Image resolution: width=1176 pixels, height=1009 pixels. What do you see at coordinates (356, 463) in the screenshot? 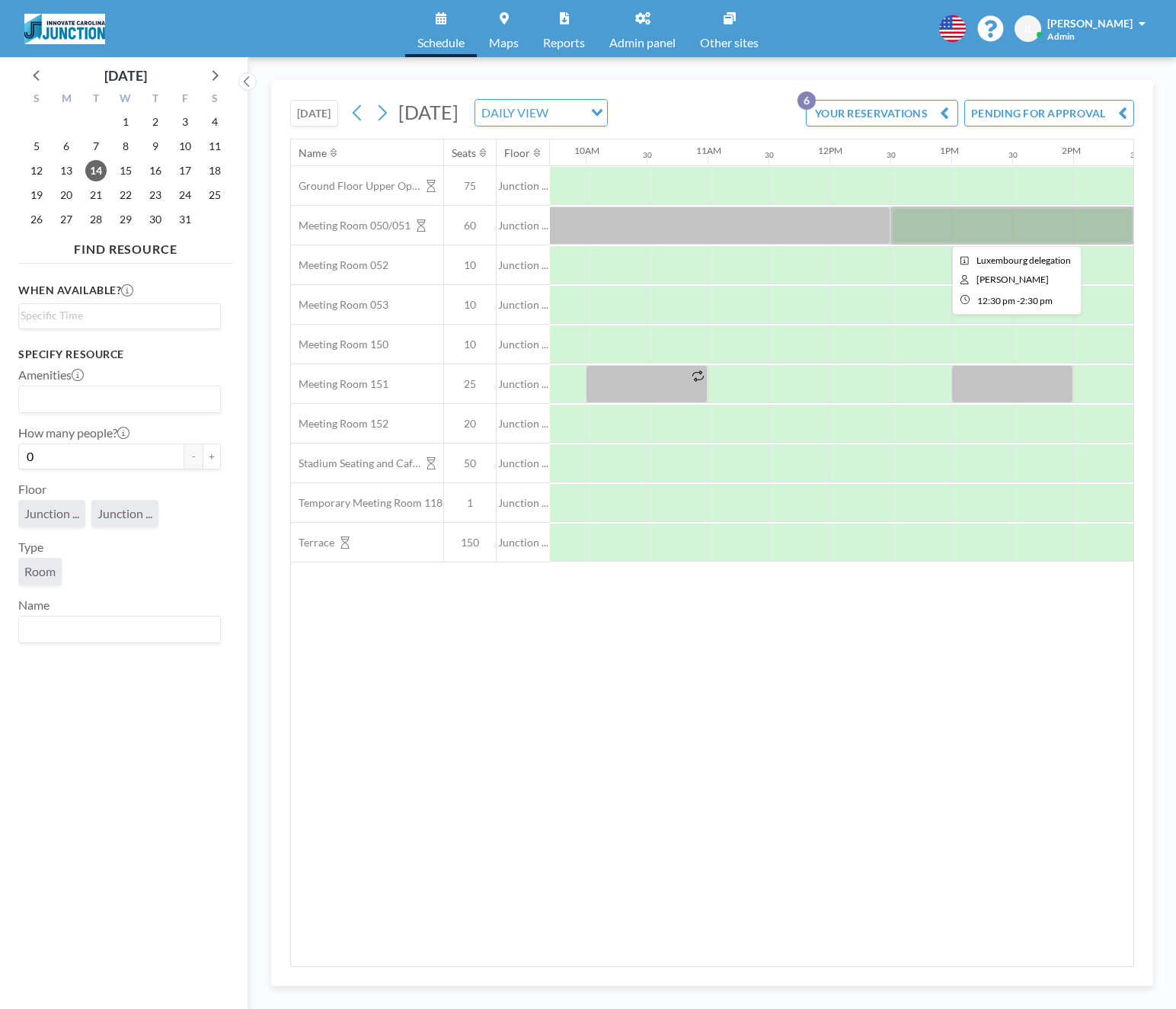
I see `span: Stadium Seating and Cafe area` at bounding box center [356, 463].